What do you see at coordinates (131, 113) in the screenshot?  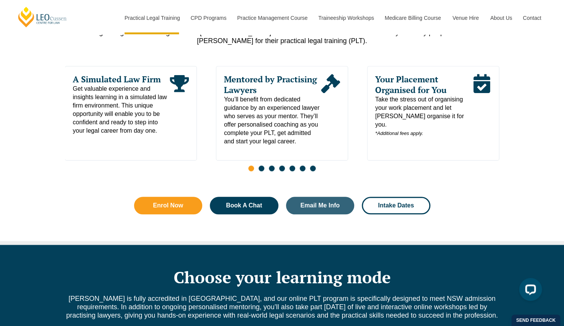 I see `div: 1 / 7` at bounding box center [131, 113].